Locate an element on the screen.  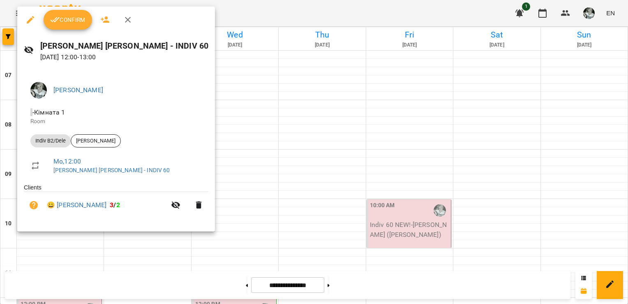
p: Room is located at coordinates (116, 121).